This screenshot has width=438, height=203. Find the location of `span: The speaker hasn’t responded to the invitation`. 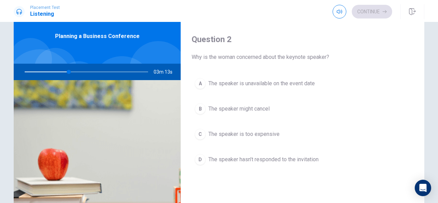

span: The speaker hasn’t responded to the invitation is located at coordinates (264, 160).